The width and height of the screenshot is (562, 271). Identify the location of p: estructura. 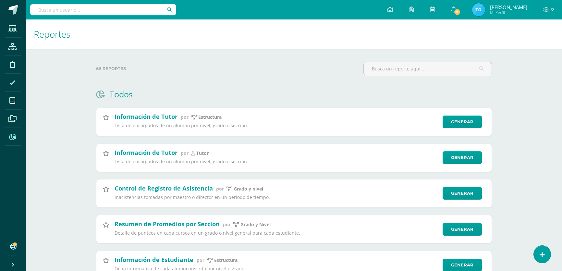
(210, 117).